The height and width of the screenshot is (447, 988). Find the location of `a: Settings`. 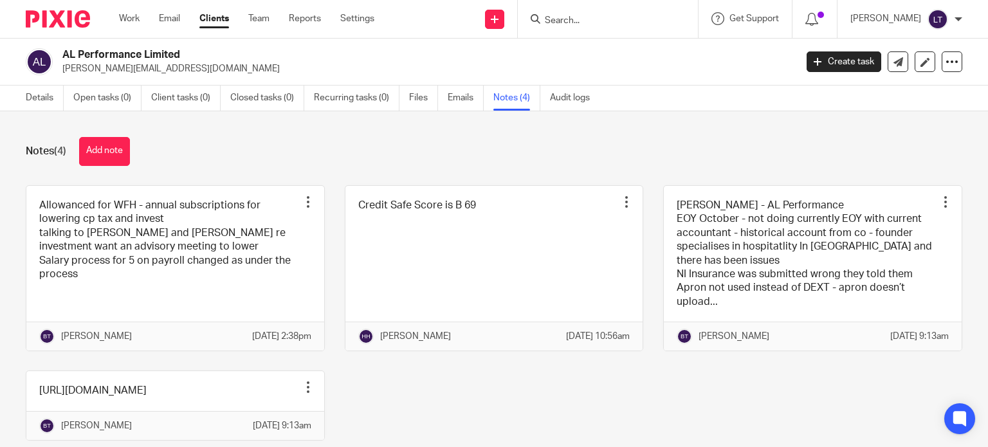

a: Settings is located at coordinates (357, 19).